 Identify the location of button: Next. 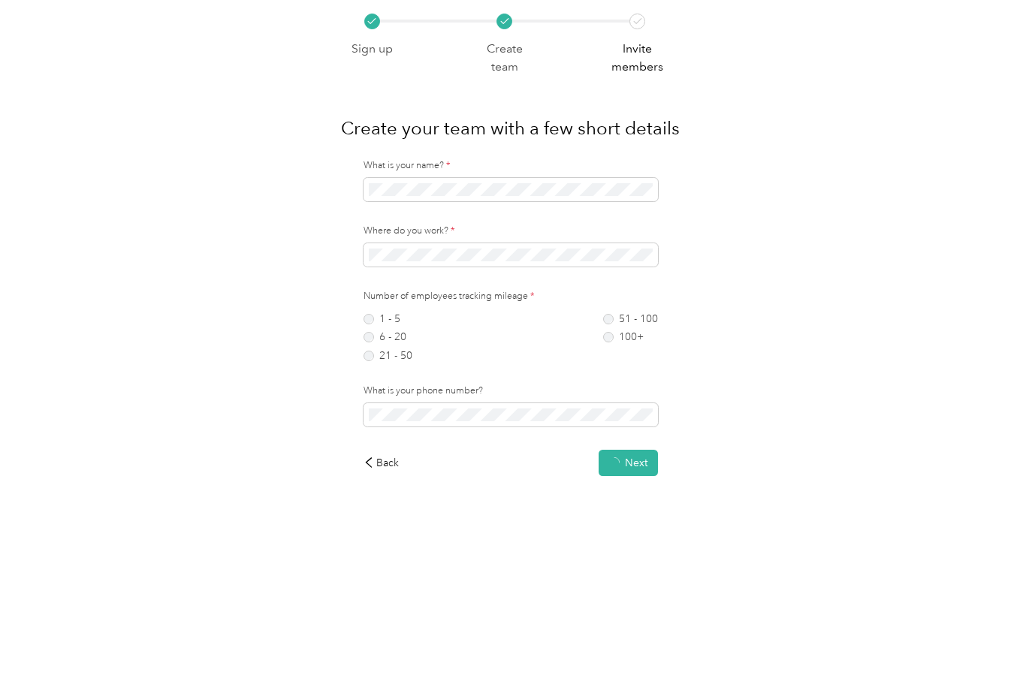
(628, 463).